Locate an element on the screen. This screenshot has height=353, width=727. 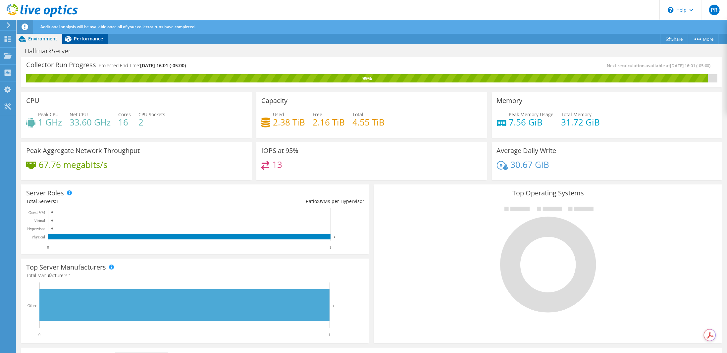
h3: Server Roles is located at coordinates (45, 193).